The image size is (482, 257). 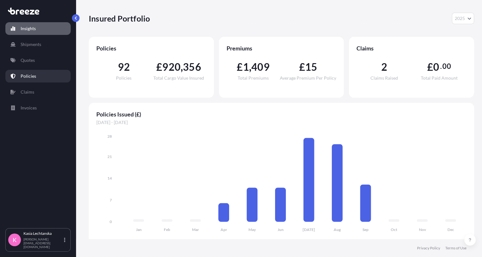 I want to click on a: Shipments, so click(x=38, y=44).